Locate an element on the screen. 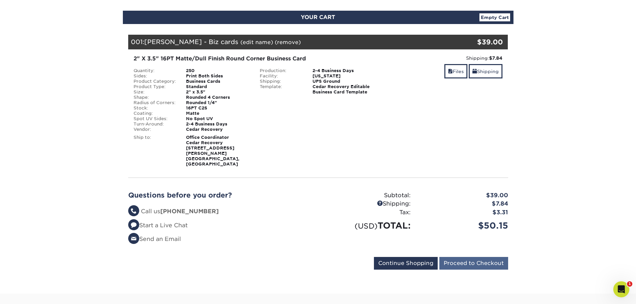  div: Ship to: is located at coordinates (155, 151).